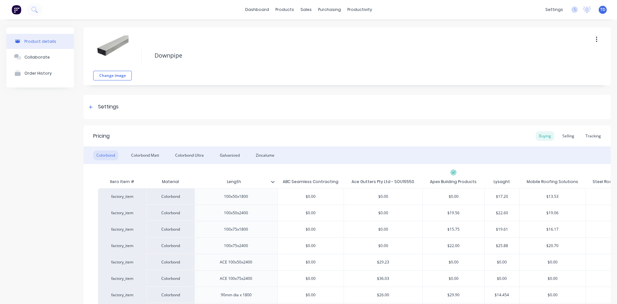  What do you see at coordinates (122, 181) in the screenshot?
I see `div: Xero Item #` at bounding box center [122, 181].